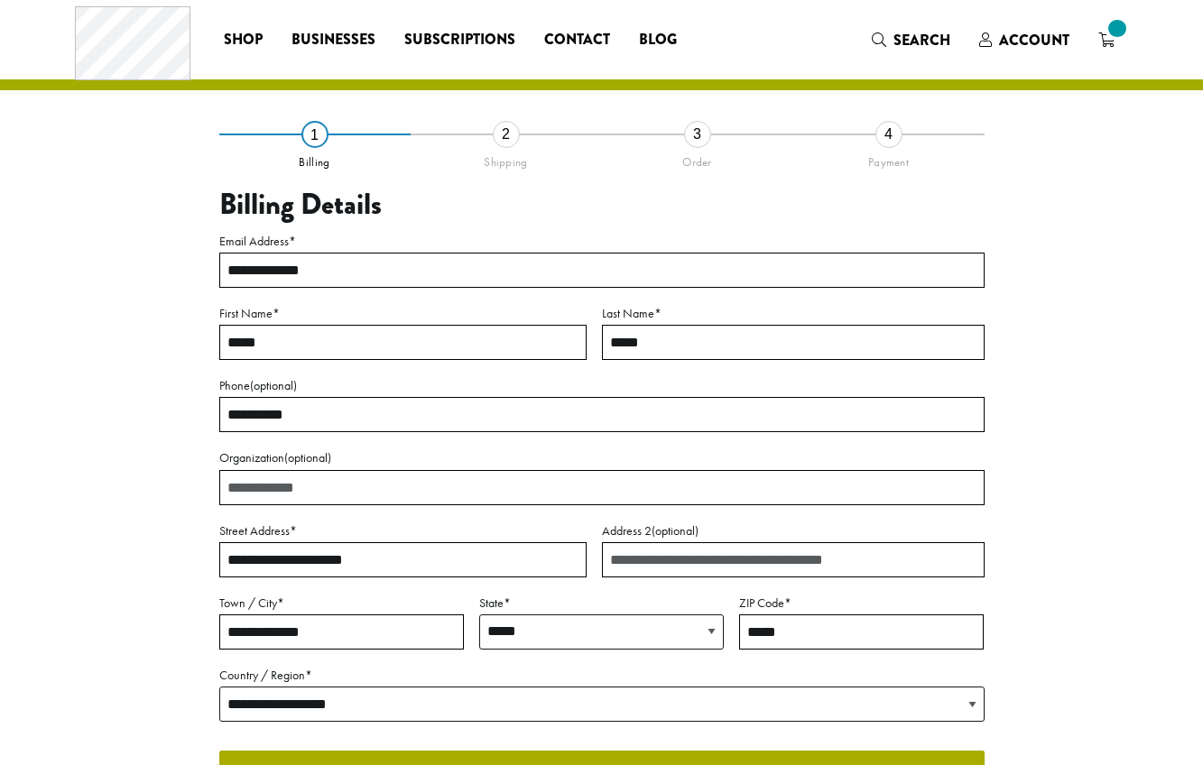 This screenshot has width=1203, height=765. I want to click on label: ZIP Code, so click(861, 603).